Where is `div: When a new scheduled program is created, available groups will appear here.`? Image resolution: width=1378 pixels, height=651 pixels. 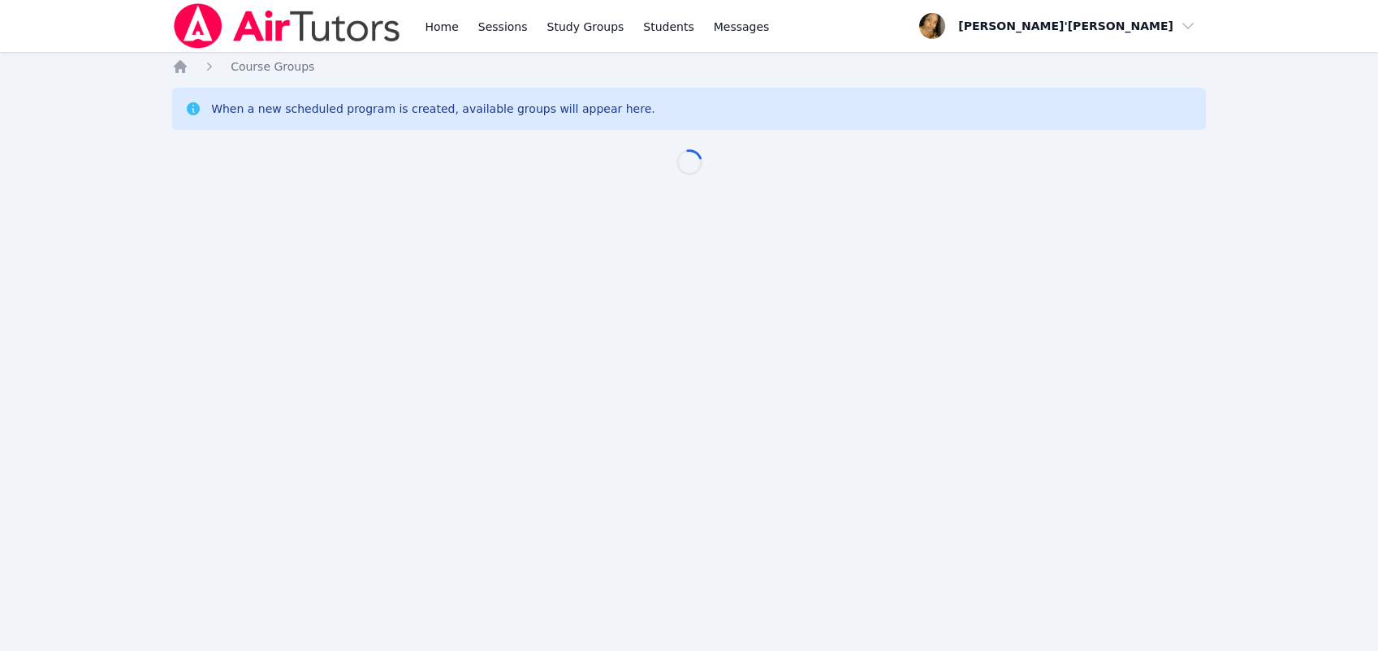 div: When a new scheduled program is created, available groups will appear here. is located at coordinates (433, 109).